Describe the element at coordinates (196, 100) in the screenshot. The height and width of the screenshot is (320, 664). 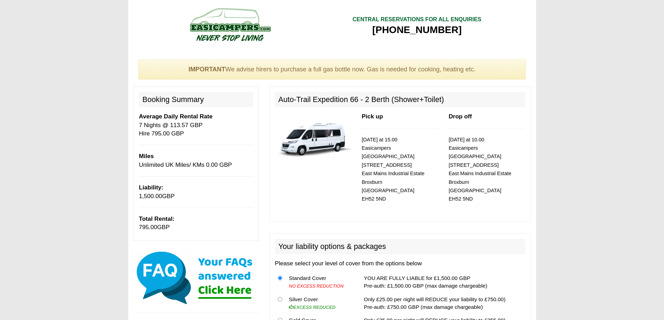
I see `h2: Booking Summary` at that location.